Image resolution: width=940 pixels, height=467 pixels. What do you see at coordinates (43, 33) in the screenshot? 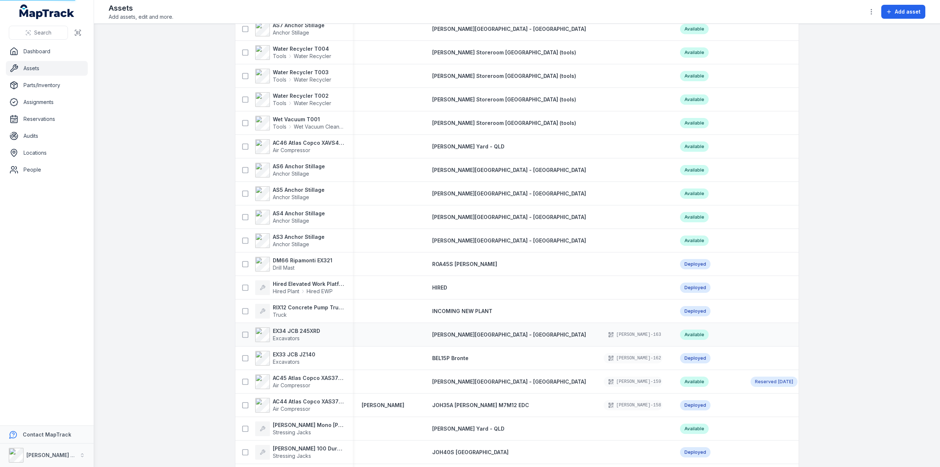
I see `span: Search` at bounding box center [43, 33].